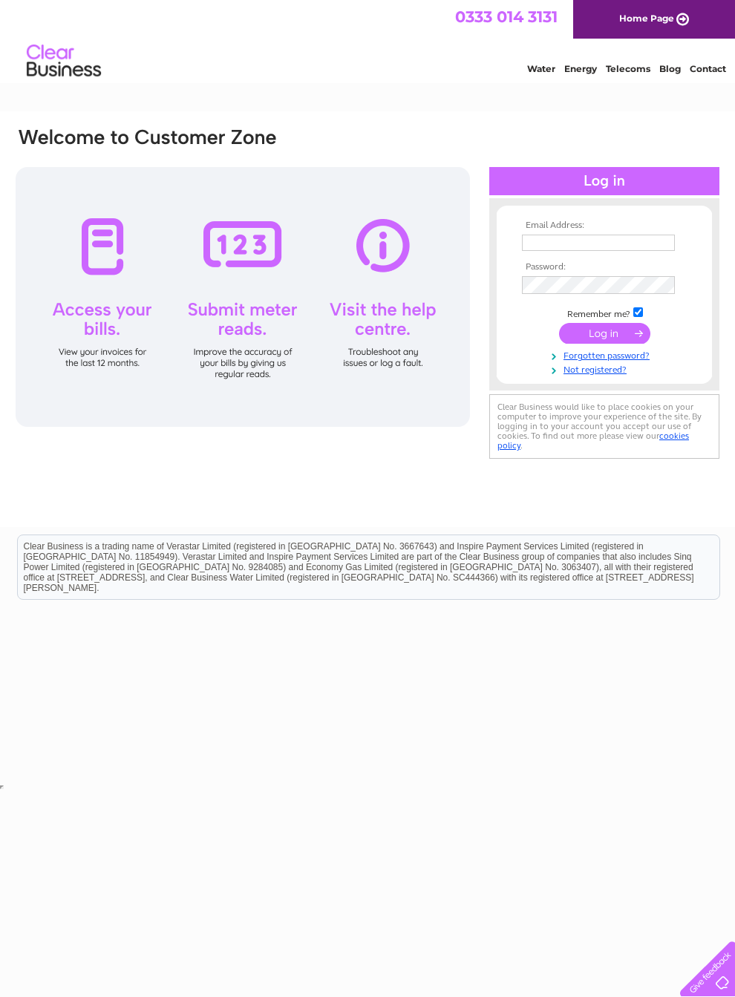 The image size is (735, 997). What do you see at coordinates (707, 68) in the screenshot?
I see `a: Contact` at bounding box center [707, 68].